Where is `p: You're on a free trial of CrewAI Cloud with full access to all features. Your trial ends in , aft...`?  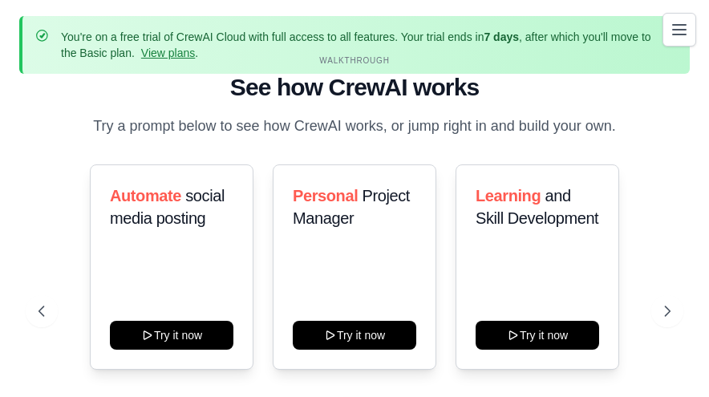
p: You're on a free trial of CrewAI Cloud with full access to all features. Your trial ends in , aft... is located at coordinates (356, 45).